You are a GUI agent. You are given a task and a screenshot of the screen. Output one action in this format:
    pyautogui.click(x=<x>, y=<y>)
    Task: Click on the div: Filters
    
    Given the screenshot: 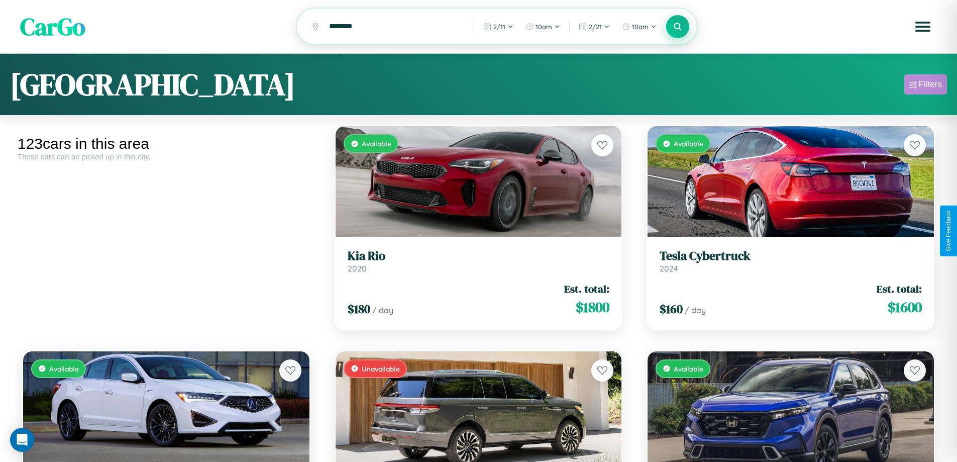 What is the action you would take?
    pyautogui.click(x=931, y=84)
    